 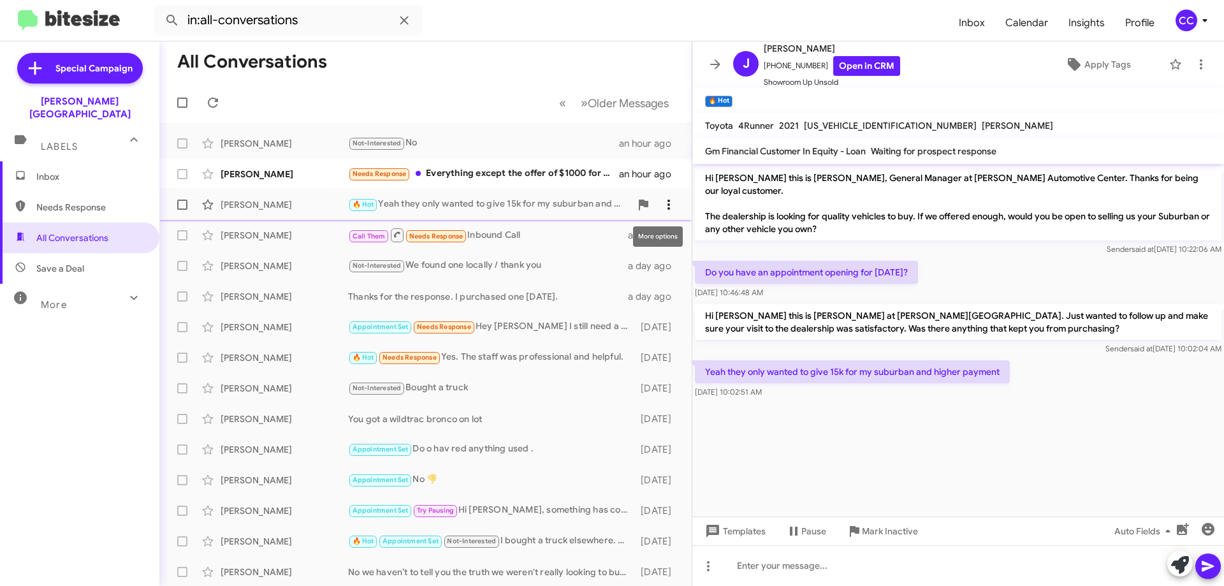 What do you see at coordinates (488, 235) in the screenshot?
I see `div: Inbound Call` at bounding box center [488, 235].